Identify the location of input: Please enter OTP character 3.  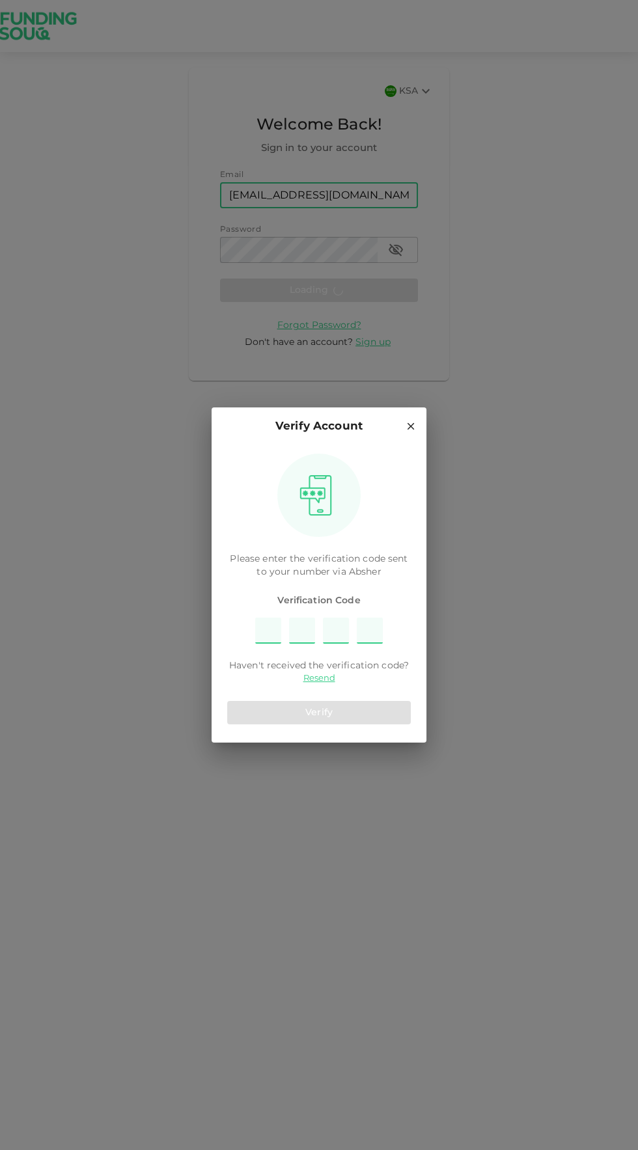
(336, 630).